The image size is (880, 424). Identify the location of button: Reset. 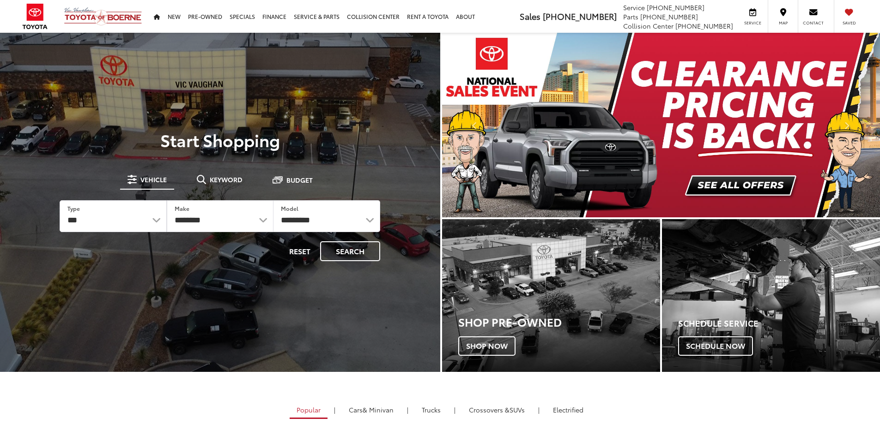
(300, 251).